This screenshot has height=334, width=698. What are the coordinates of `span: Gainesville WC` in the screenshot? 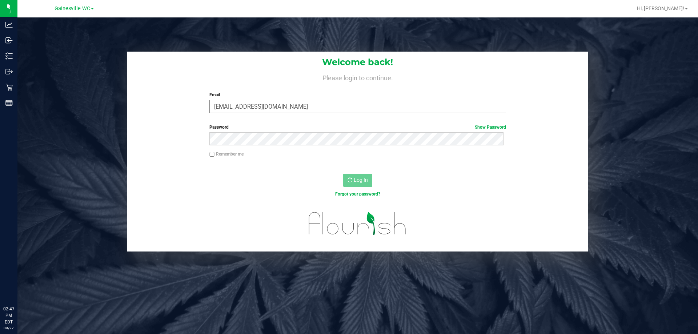 It's located at (72, 8).